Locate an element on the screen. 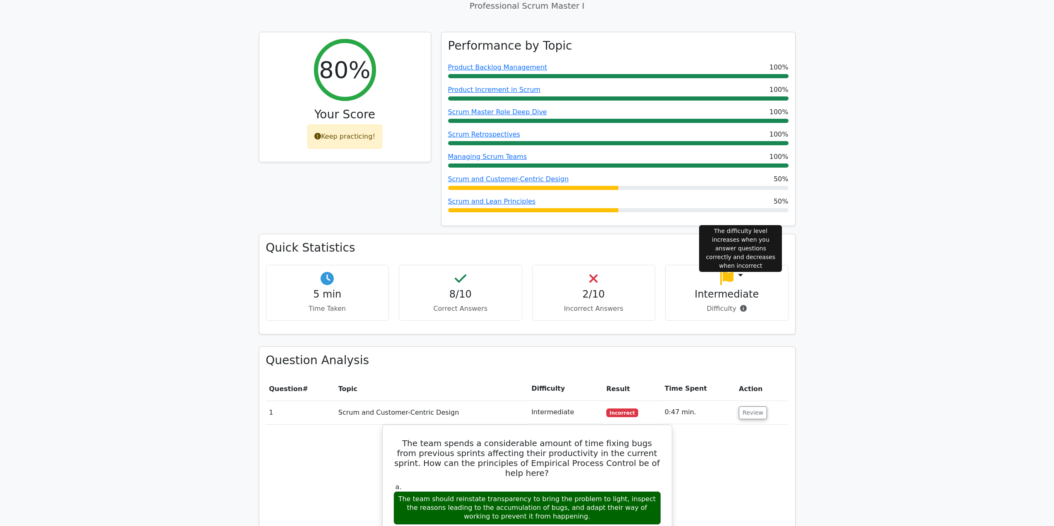  a: Managing Scrum Teams is located at coordinates (487, 157).